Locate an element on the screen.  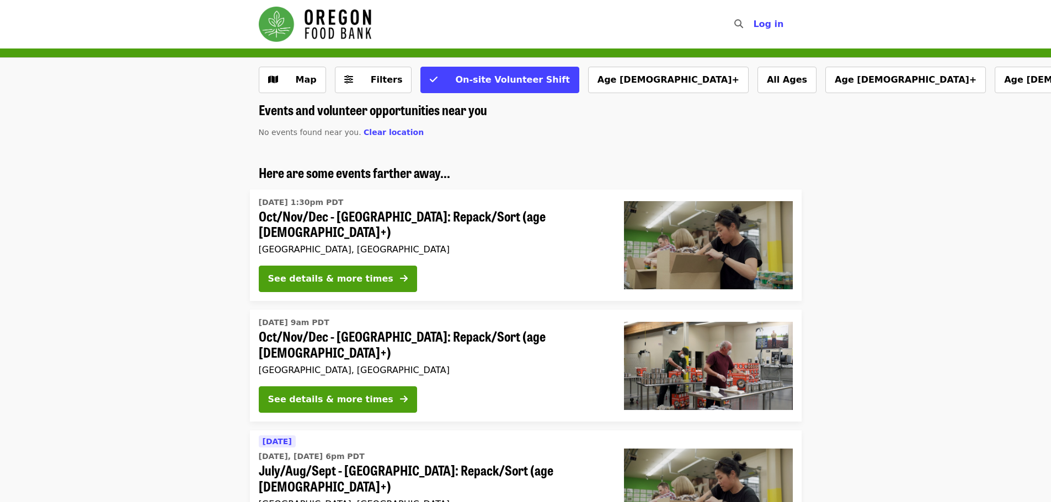
span: Here are some events farther away... is located at coordinates (354, 172).